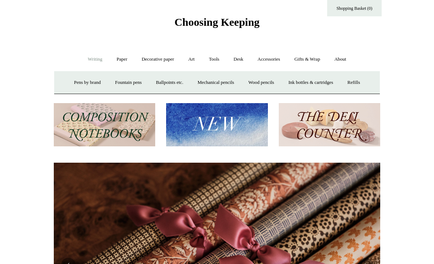  Describe the element at coordinates (217, 24) in the screenshot. I see `a: Choosing Keeping` at that location.